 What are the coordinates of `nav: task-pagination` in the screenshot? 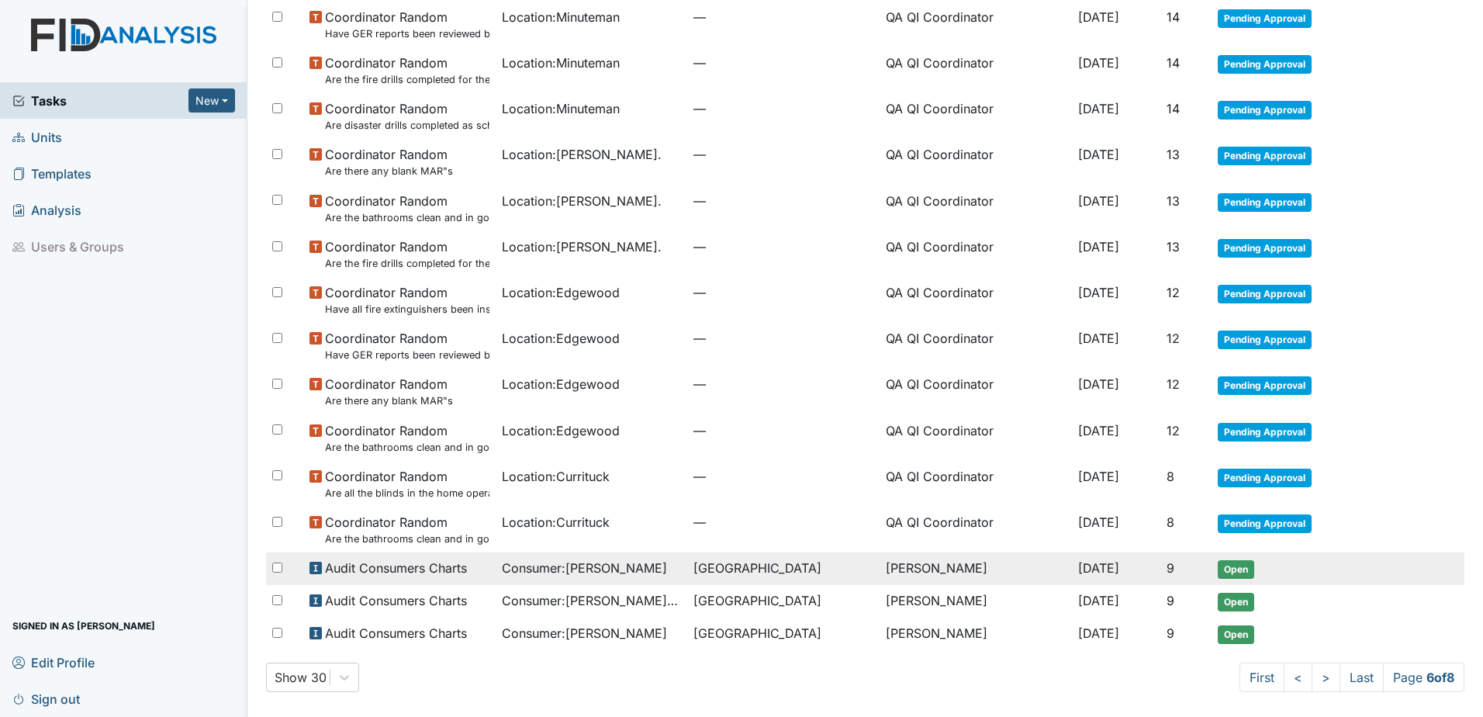 It's located at (1352, 677).